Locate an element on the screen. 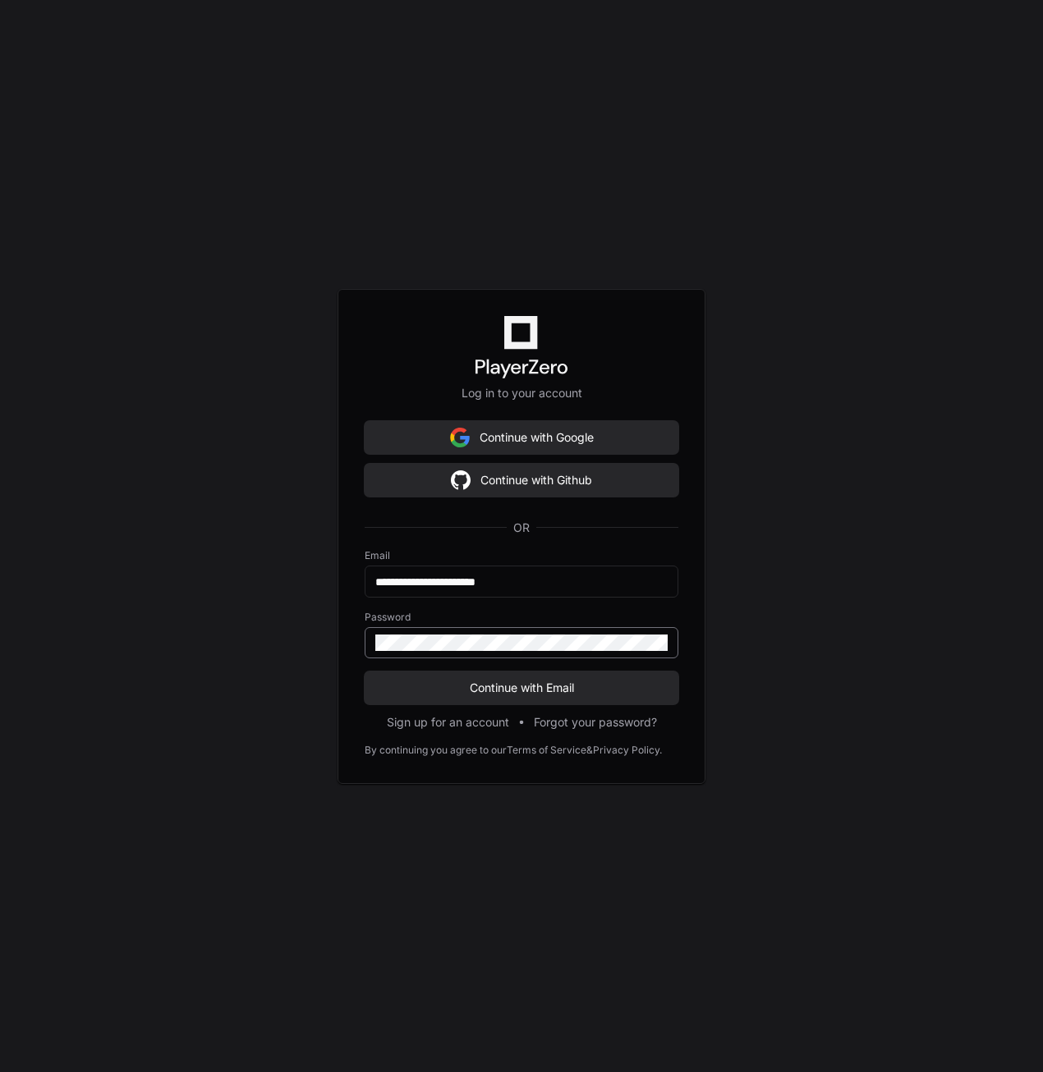 The width and height of the screenshot is (1043, 1072). label: Email is located at coordinates (521, 556).